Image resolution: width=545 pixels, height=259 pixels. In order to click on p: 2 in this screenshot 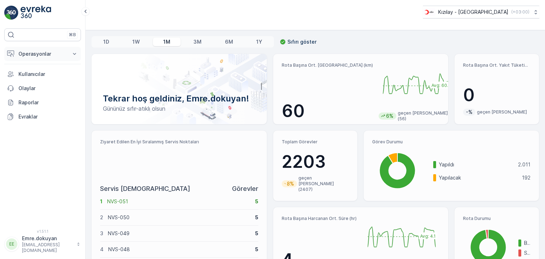, I will do `click(102, 218)`.